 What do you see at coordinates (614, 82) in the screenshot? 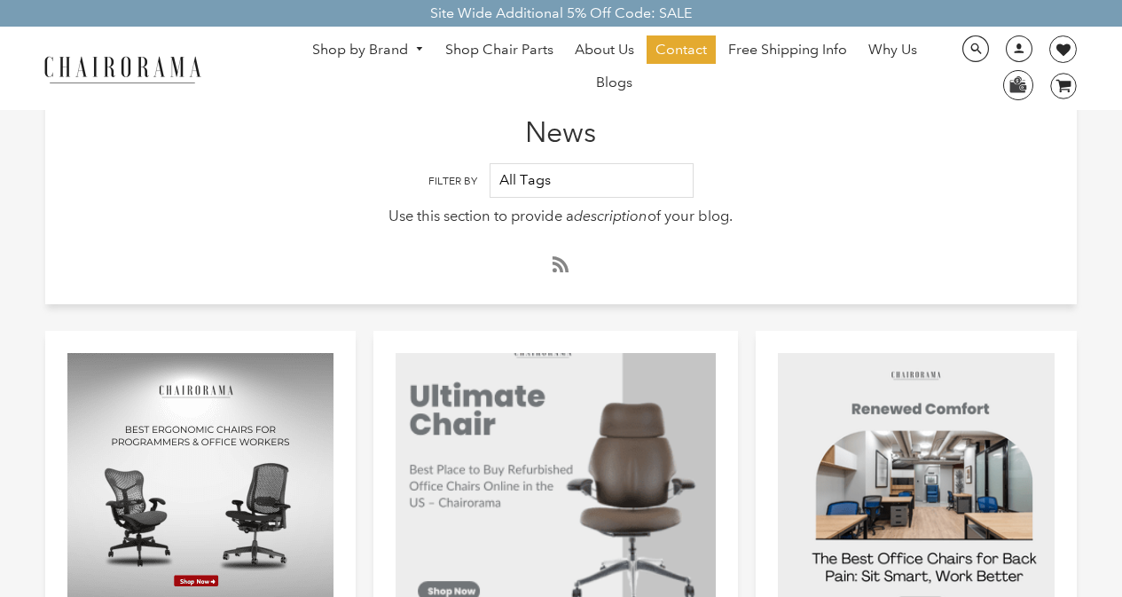
I see `a: Blogs` at bounding box center [614, 82].